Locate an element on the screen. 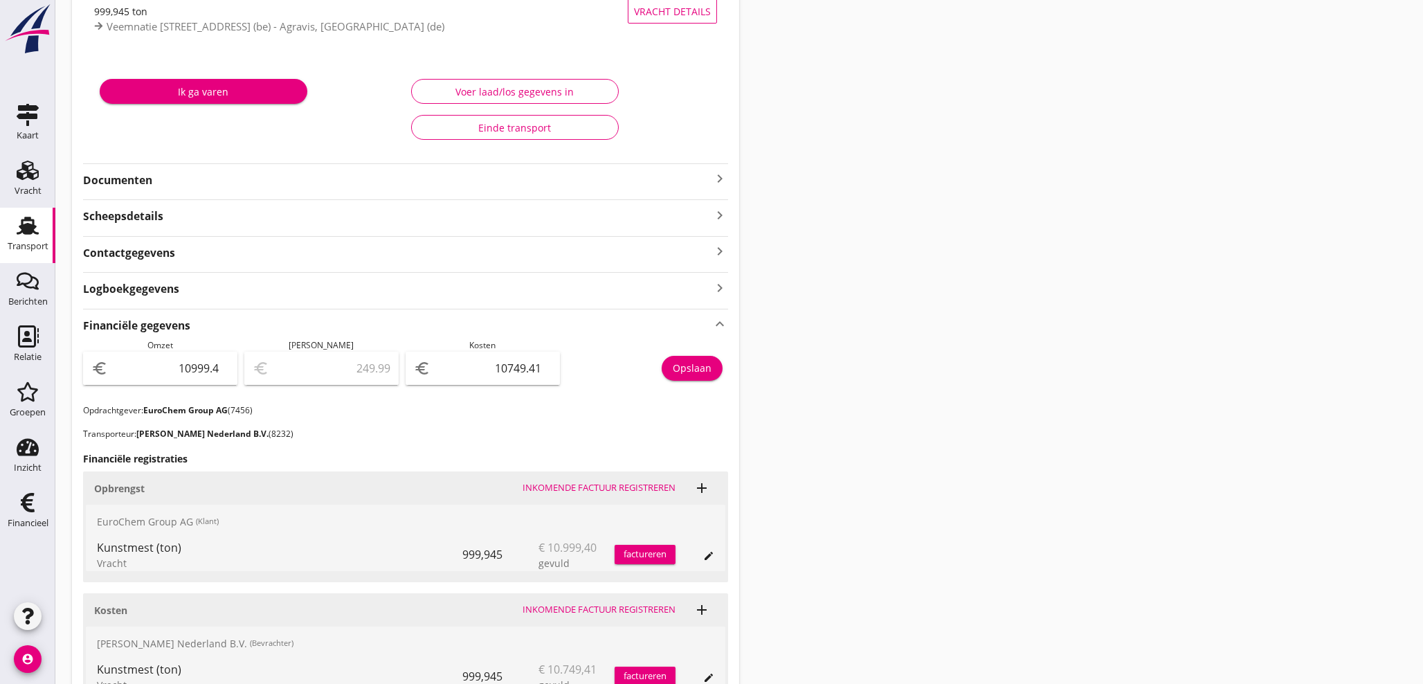 Image resolution: width=1423 pixels, height=684 pixels. strong: Logboekgegevens is located at coordinates (131, 289).